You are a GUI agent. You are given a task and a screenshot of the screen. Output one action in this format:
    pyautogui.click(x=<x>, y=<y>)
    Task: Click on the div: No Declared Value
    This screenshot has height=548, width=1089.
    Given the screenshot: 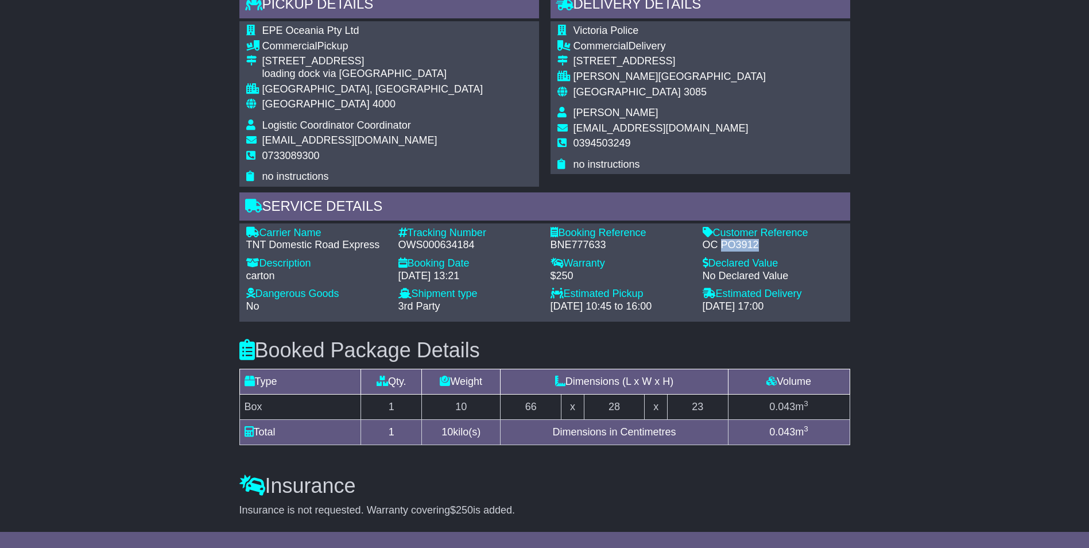 What is the action you would take?
    pyautogui.click(x=773, y=276)
    